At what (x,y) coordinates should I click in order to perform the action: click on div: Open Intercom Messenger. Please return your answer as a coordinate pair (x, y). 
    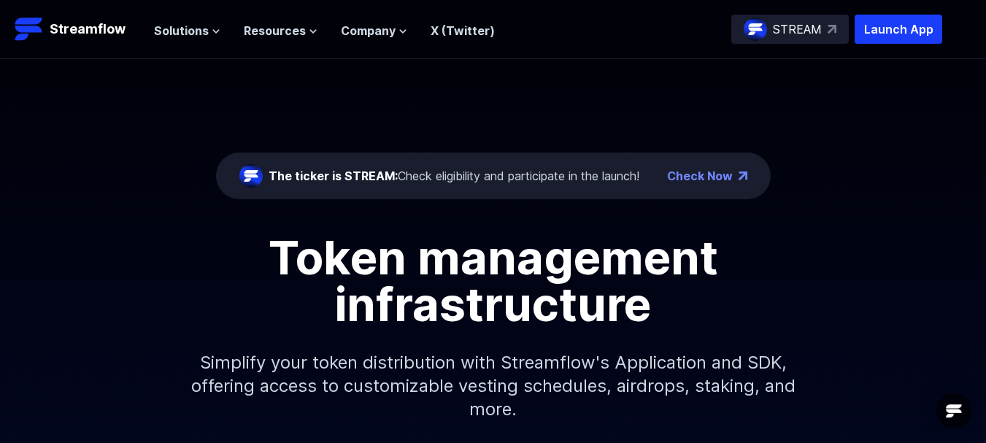
    Looking at the image, I should click on (954, 411).